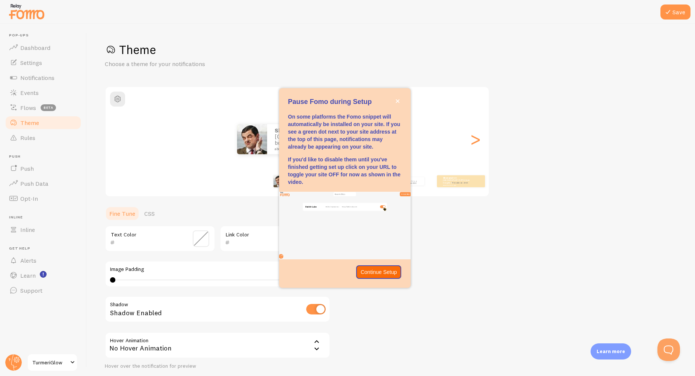 The width and height of the screenshot is (695, 376). Describe the element at coordinates (43, 108) in the screenshot. I see `a: Flows beta` at that location.